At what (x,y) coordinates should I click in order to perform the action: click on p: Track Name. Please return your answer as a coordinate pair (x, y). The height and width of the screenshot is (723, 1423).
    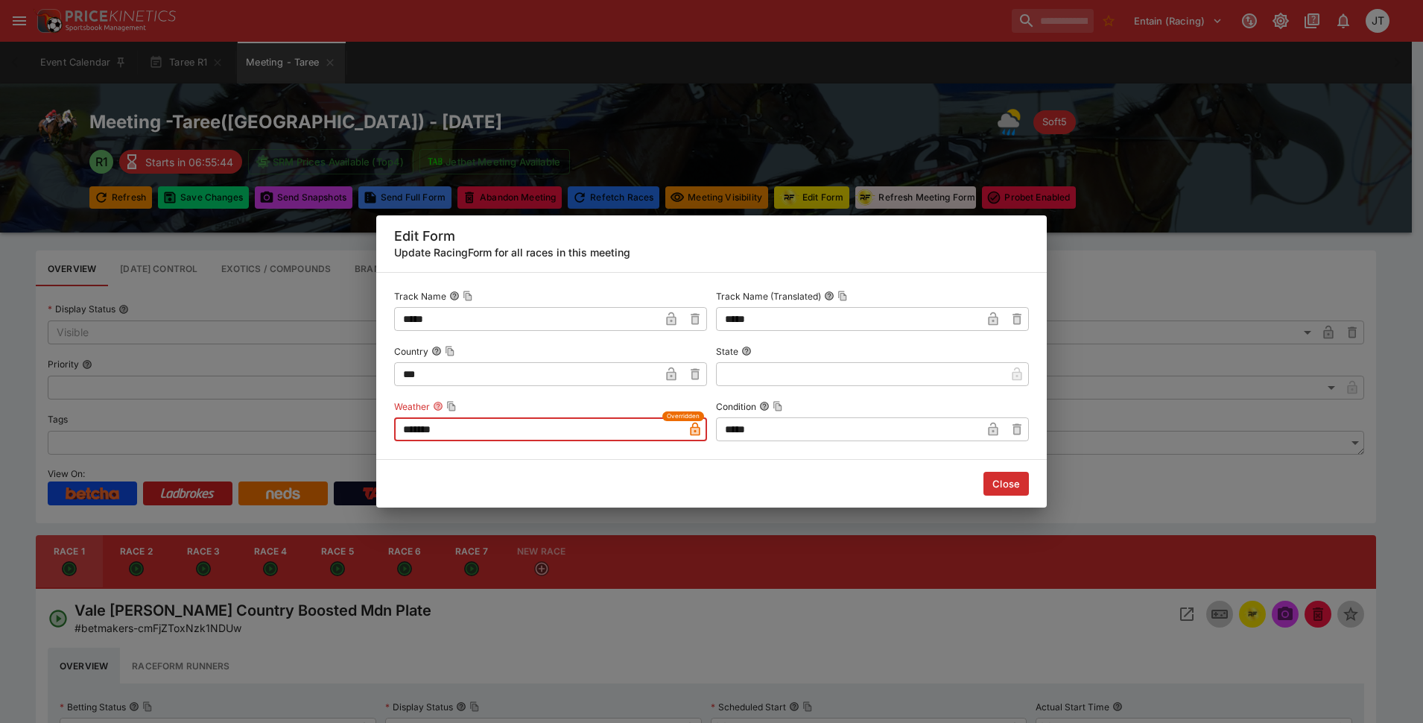
    Looking at the image, I should click on (420, 296).